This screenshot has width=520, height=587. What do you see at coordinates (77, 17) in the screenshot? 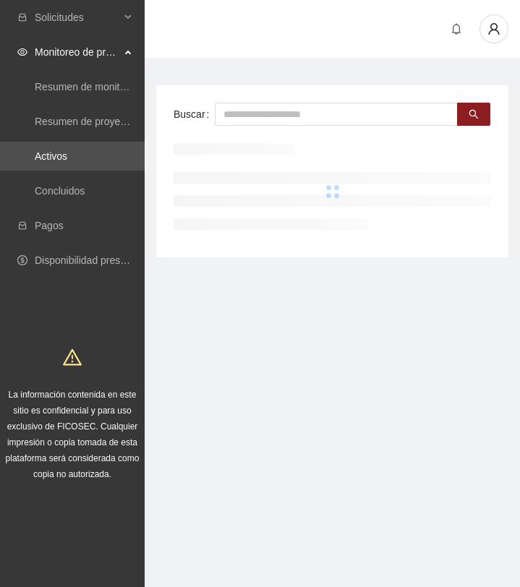
I see `span: Solicitudes` at bounding box center [77, 17].